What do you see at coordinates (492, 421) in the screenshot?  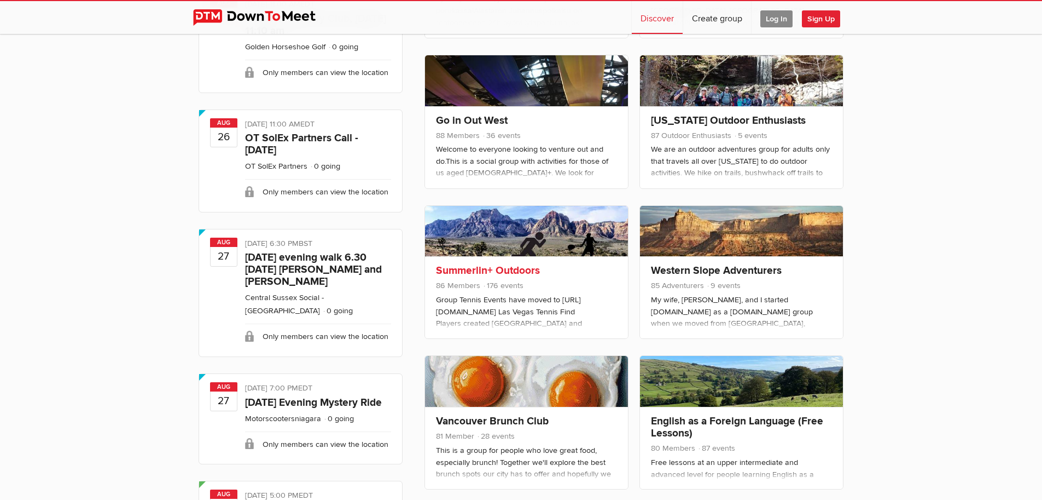 I see `a: Vancouver Brunch Club` at bounding box center [492, 421].